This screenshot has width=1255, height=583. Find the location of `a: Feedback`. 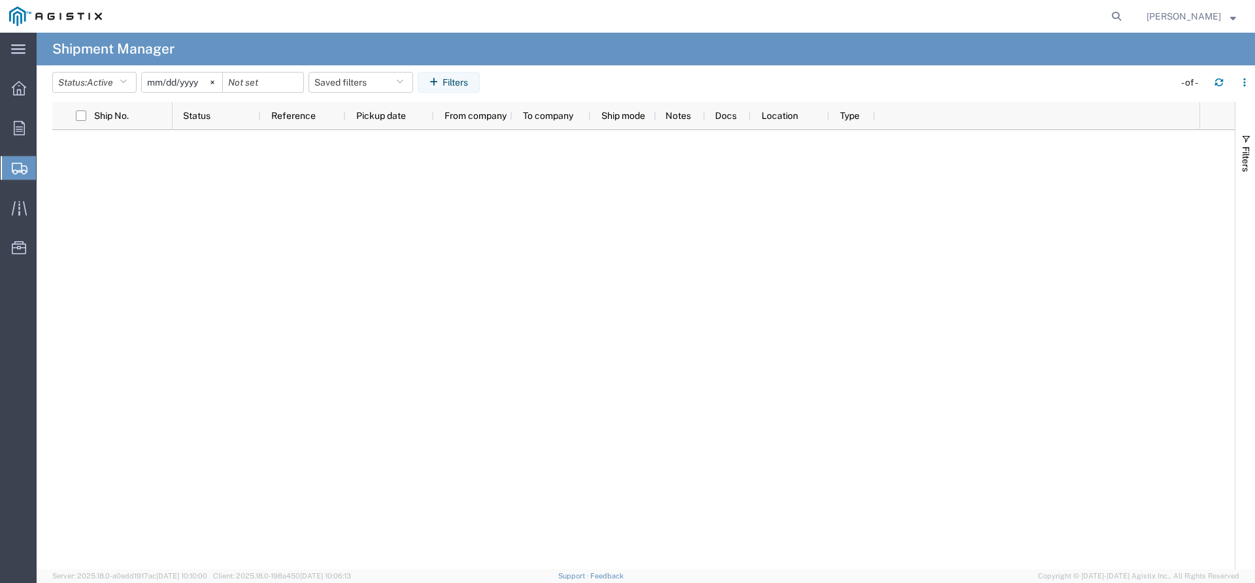

a: Feedback is located at coordinates (607, 576).